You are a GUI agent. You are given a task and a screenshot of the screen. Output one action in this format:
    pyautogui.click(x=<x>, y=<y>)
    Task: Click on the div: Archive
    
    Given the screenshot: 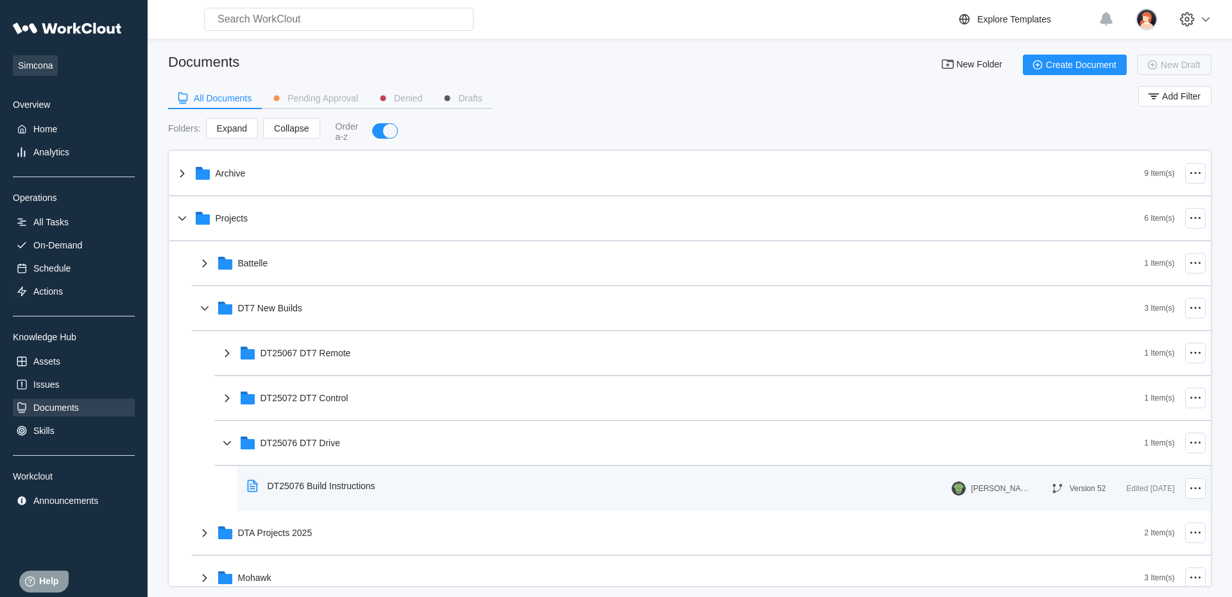 What is the action you would take?
    pyautogui.click(x=230, y=173)
    